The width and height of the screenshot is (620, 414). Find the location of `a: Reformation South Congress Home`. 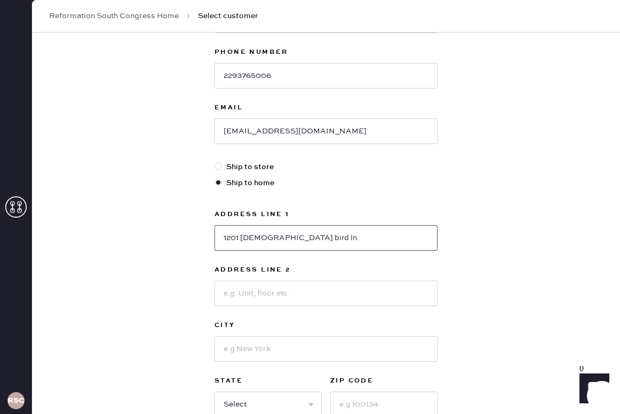

a: Reformation South Congress Home is located at coordinates (114, 16).